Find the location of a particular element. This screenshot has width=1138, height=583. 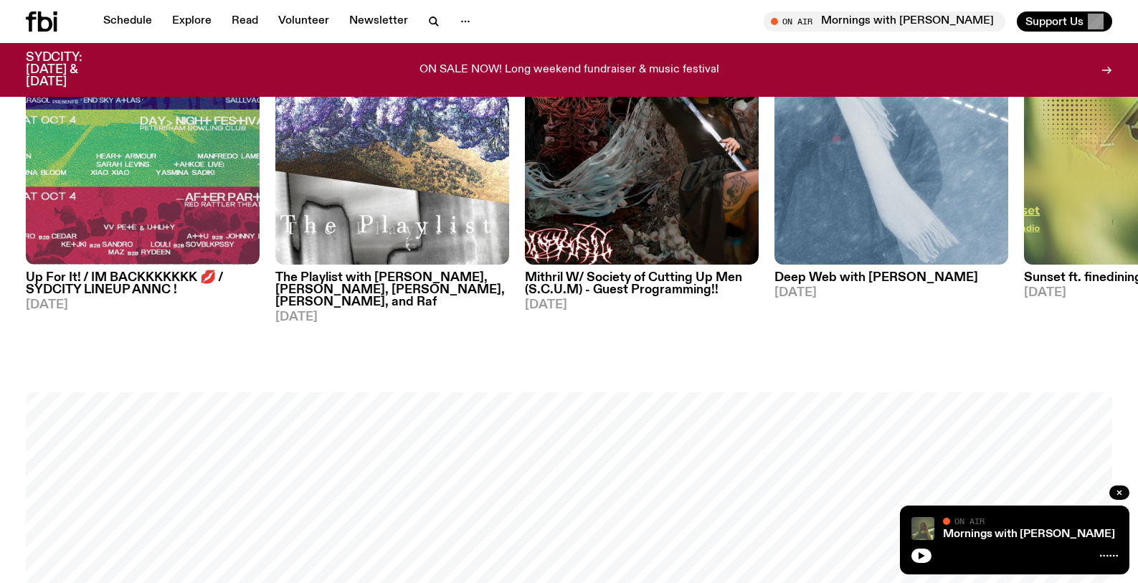

a: Jim Kretschmer in a really cute outfit with cute braids, standing on a train holding up a peace s... is located at coordinates (923, 528).